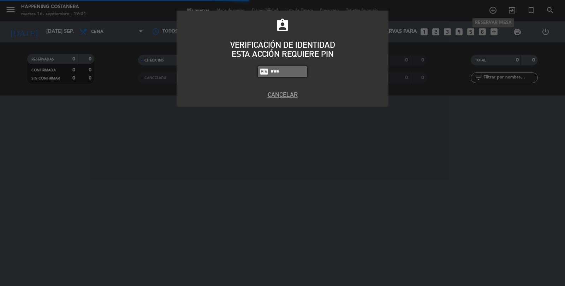 The image size is (565, 286). Describe the element at coordinates (283, 54) in the screenshot. I see `div: ESTA ACCIÓN REQUIERE PIN` at that location.